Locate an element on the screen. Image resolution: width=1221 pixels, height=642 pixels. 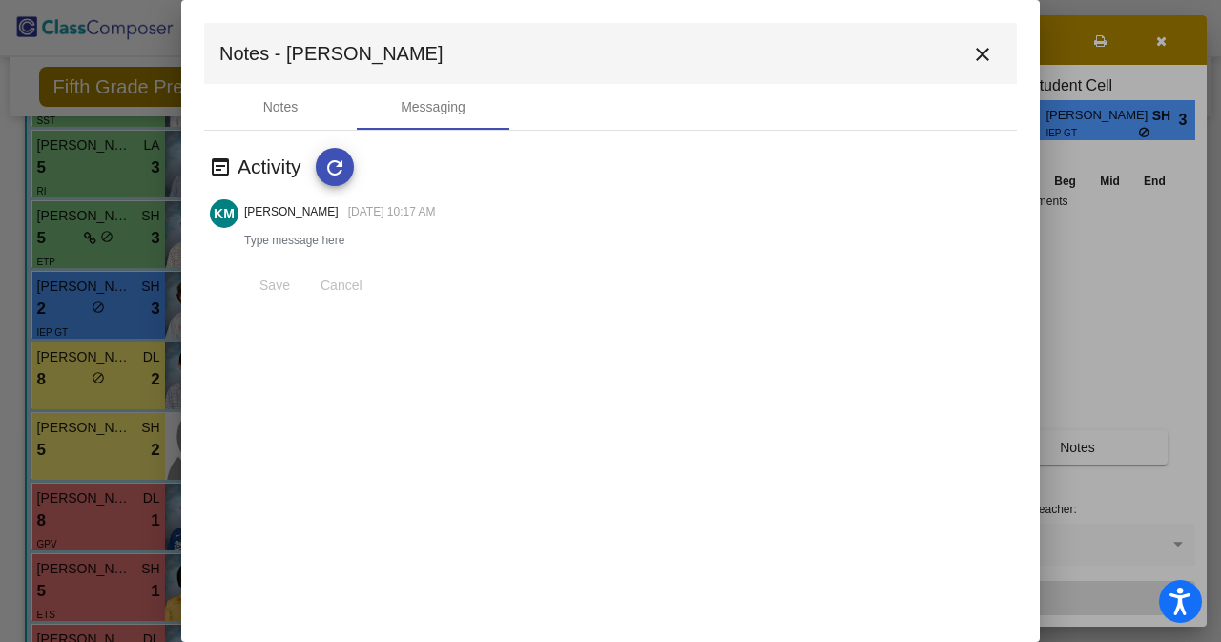
mat-icon: refresh is located at coordinates (335, 168).